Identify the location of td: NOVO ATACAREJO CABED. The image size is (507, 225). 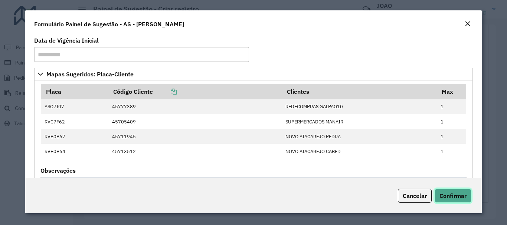
(359, 151).